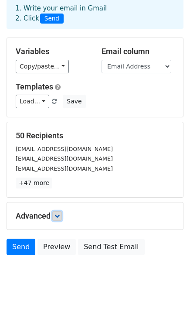 The width and height of the screenshot is (190, 329). Describe the element at coordinates (95, 14) in the screenshot. I see `div: 1. Write your email in Gmail 2. Click` at that location.